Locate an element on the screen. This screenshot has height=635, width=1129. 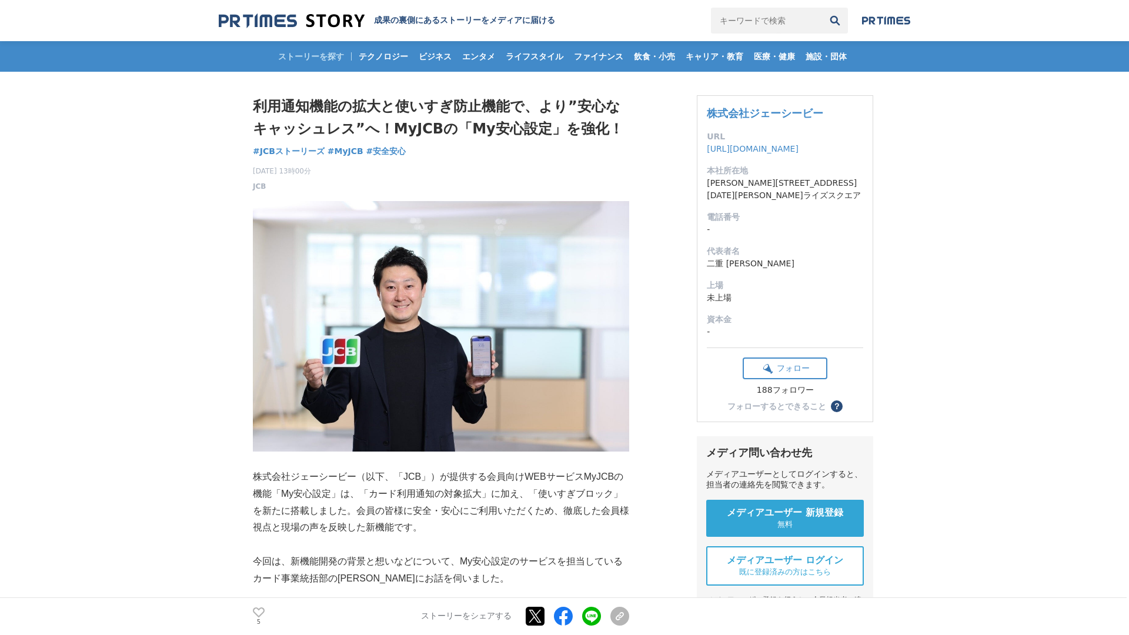
dt: 資本金 is located at coordinates (785, 319).